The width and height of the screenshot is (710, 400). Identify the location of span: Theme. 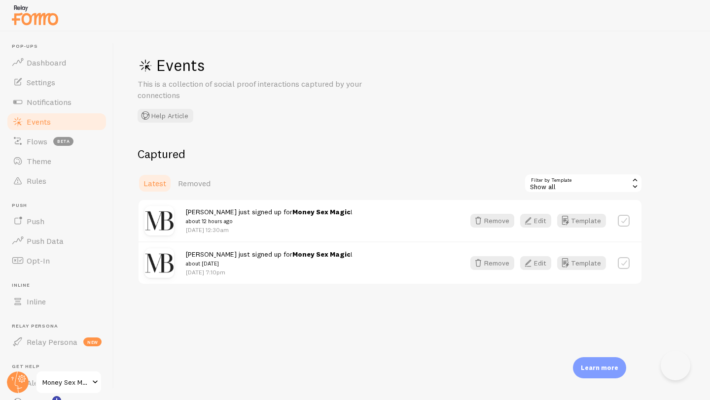
(39, 161).